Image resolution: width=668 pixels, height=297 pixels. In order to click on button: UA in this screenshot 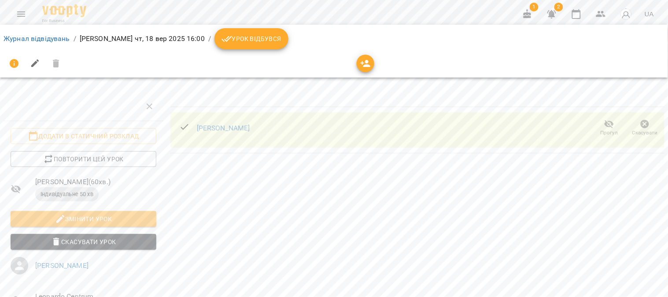, I will do `click(649, 14)`.